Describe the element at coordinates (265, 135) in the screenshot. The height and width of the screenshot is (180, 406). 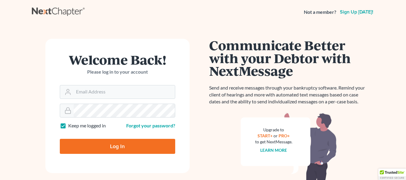
I see `a: START+` at that location.